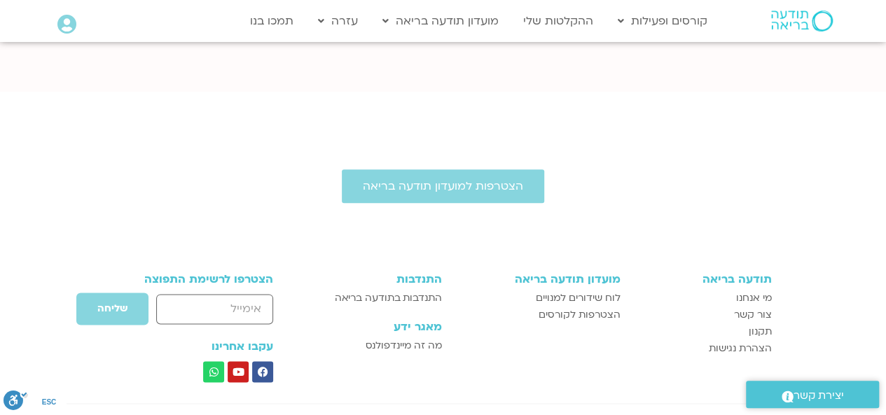 This screenshot has width=886, height=415. Describe the element at coordinates (194, 347) in the screenshot. I see `h3: עקבו אחרינו` at that location.